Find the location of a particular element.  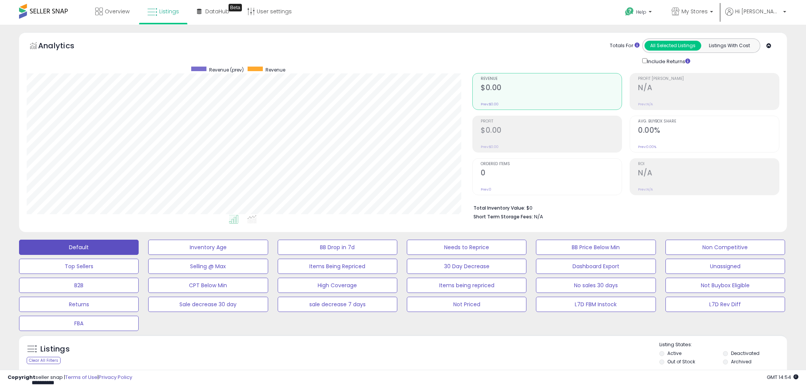

button: No sales 30 days is located at coordinates (596, 286).